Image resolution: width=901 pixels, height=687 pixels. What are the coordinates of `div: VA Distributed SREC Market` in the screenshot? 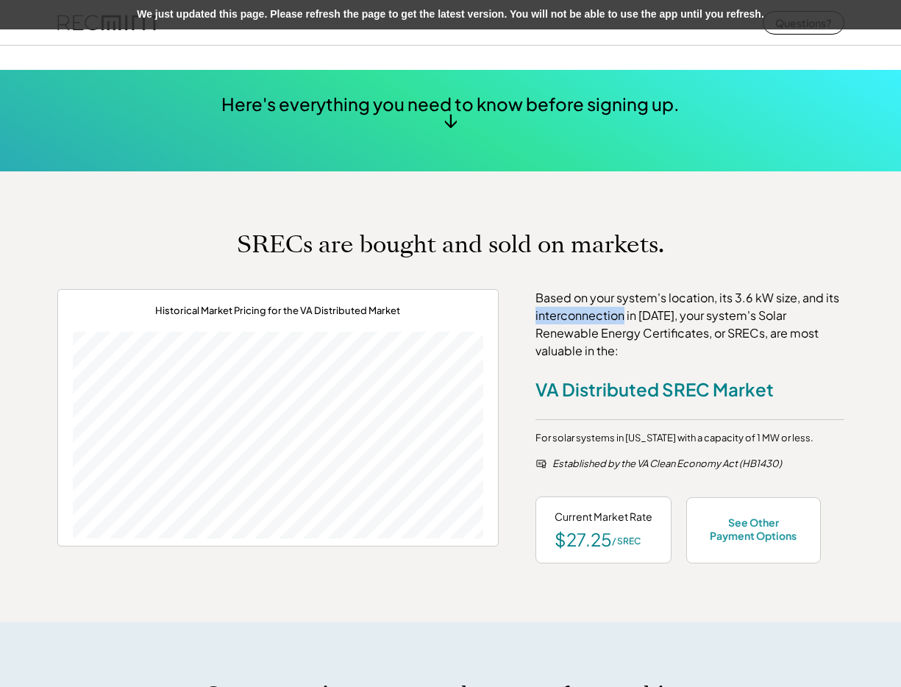 It's located at (654, 389).